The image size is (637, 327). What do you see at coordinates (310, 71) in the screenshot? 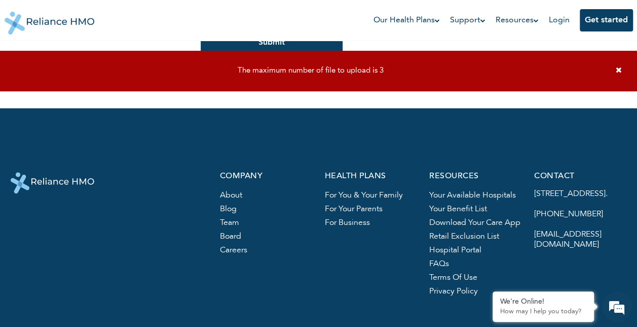
I see `div: The maximum number of file to upload is 3` at bounding box center [310, 71].